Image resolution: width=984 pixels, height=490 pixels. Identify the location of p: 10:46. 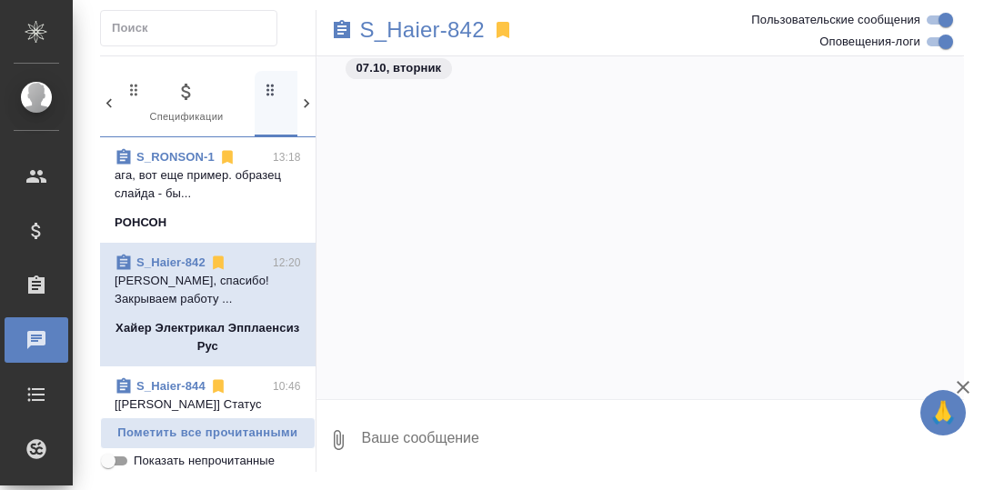
(287, 387).